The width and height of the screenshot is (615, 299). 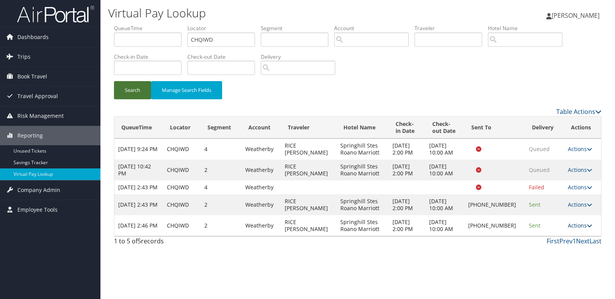 What do you see at coordinates (170, 243) in the screenshot?
I see `div: 1 to 5 of records` at bounding box center [170, 243].